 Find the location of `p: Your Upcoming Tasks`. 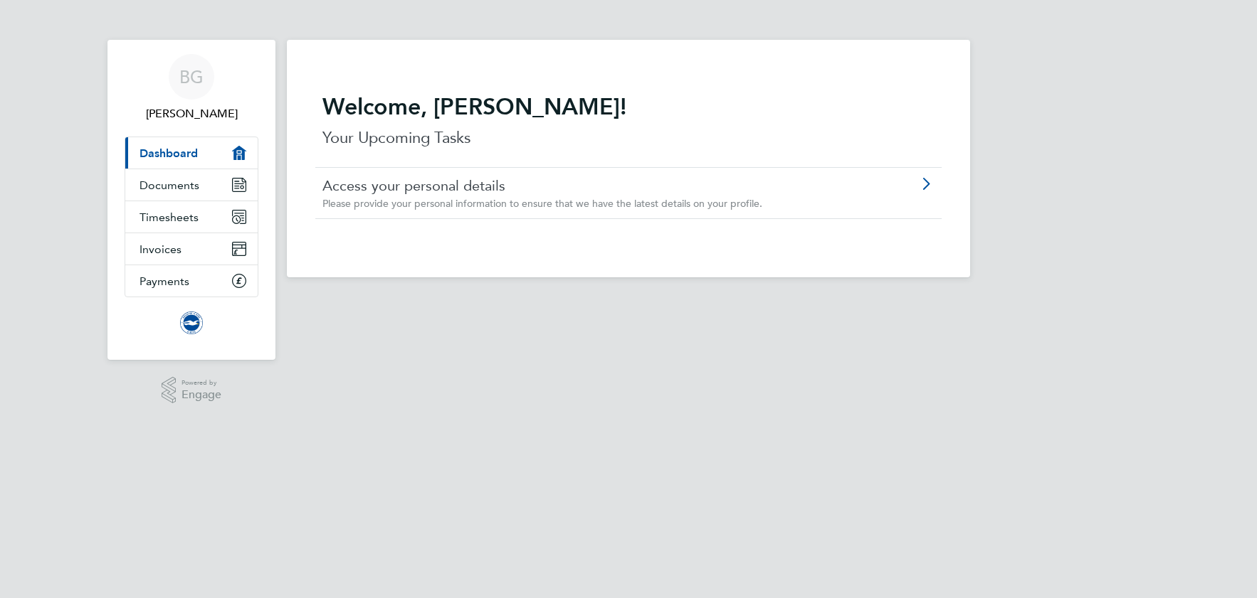

p: Your Upcoming Tasks is located at coordinates (628, 138).